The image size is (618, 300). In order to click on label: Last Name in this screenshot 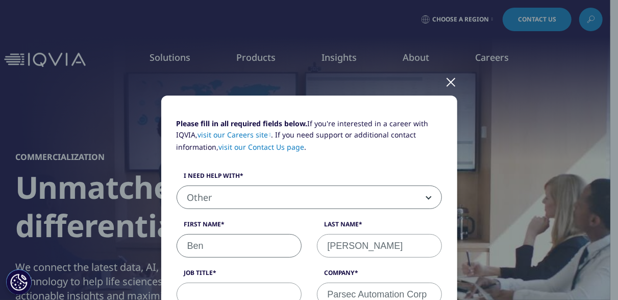, I will do `click(379, 227)`.